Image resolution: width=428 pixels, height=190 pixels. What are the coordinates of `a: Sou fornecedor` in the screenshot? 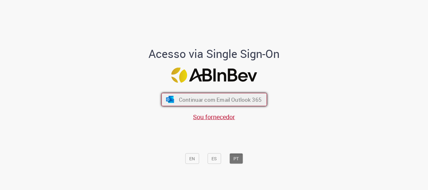 It's located at (214, 117).